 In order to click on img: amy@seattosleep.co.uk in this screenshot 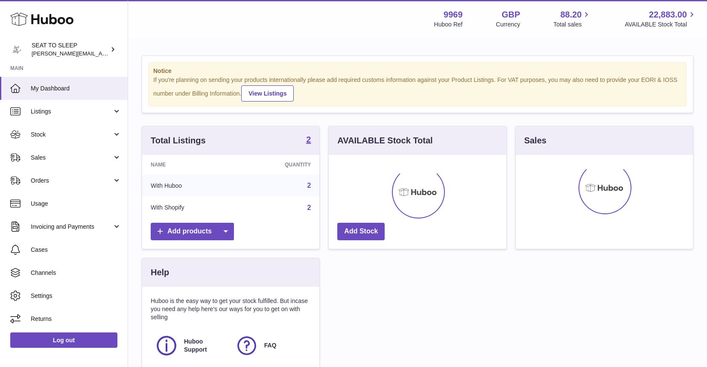, I will do `click(17, 49)`.